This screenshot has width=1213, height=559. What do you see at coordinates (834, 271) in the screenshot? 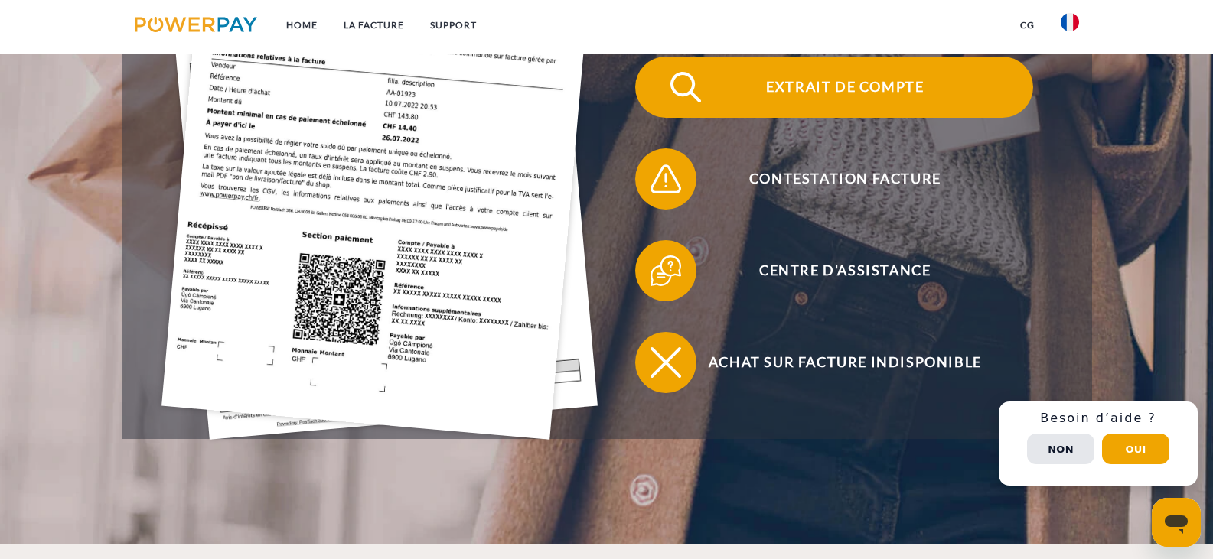
I see `a: Centre d'assistance` at bounding box center [834, 271].